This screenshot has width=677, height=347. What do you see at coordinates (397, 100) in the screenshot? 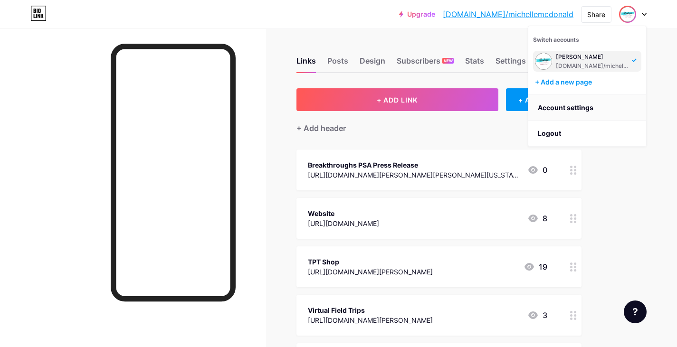
I see `button: + ADD LINK` at bounding box center [397, 100].